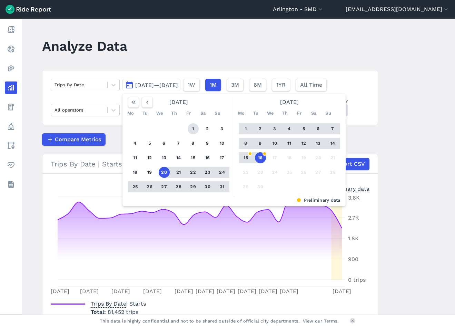 This screenshot has width=455, height=327. Describe the element at coordinates (258, 85) in the screenshot. I see `span: 6M` at that location.